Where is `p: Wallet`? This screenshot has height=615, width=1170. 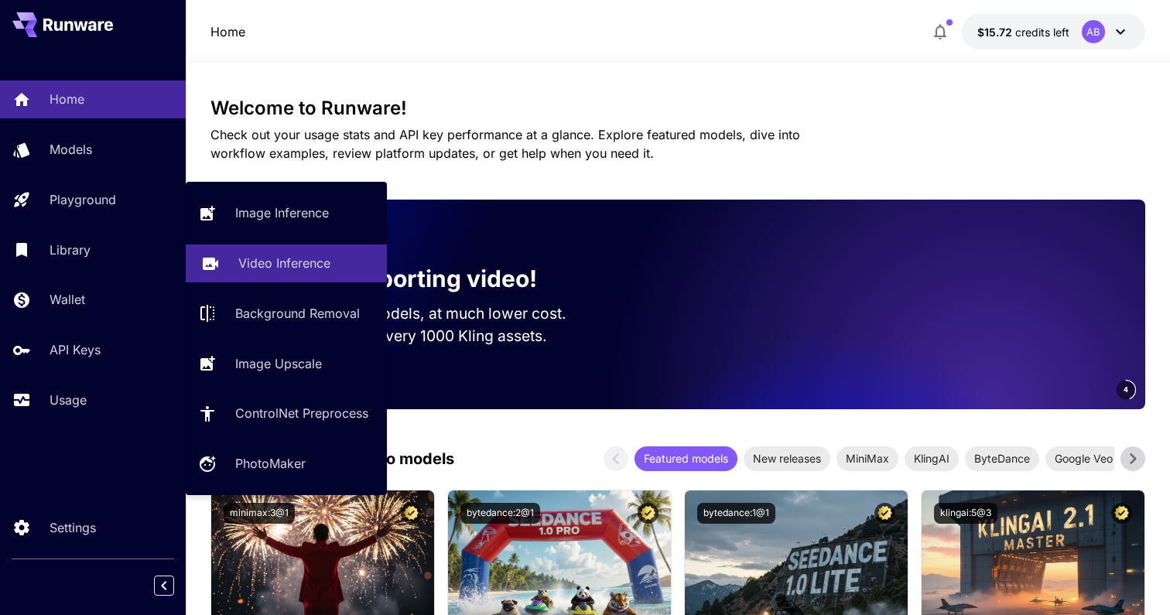
p: Wallet is located at coordinates (67, 299).